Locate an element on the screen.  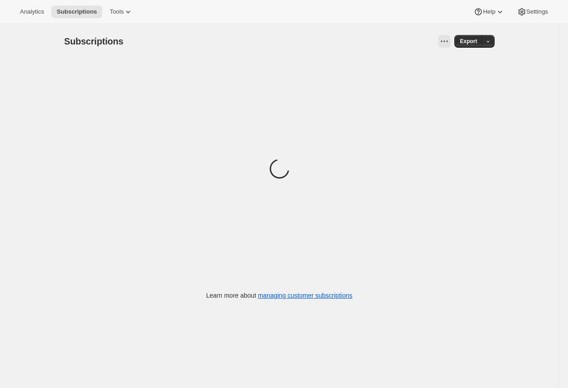
button: Help is located at coordinates (489, 12).